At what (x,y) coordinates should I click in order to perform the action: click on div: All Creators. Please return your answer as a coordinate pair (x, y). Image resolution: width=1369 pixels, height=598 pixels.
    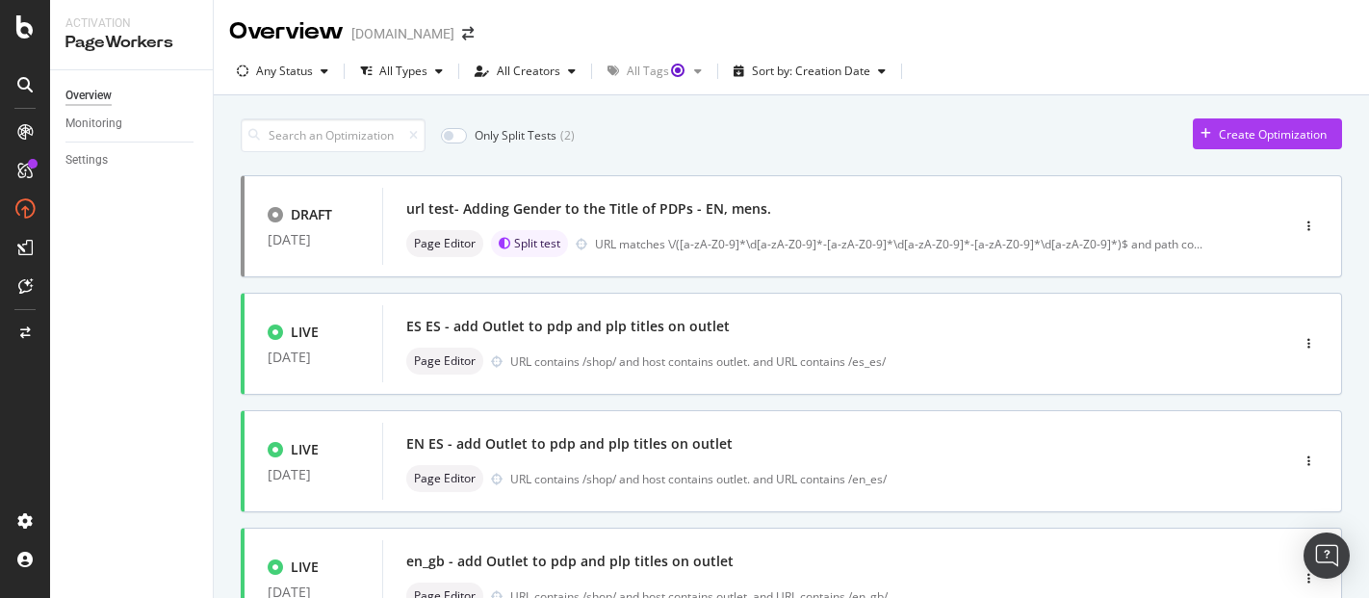
    Looking at the image, I should click on (528, 71).